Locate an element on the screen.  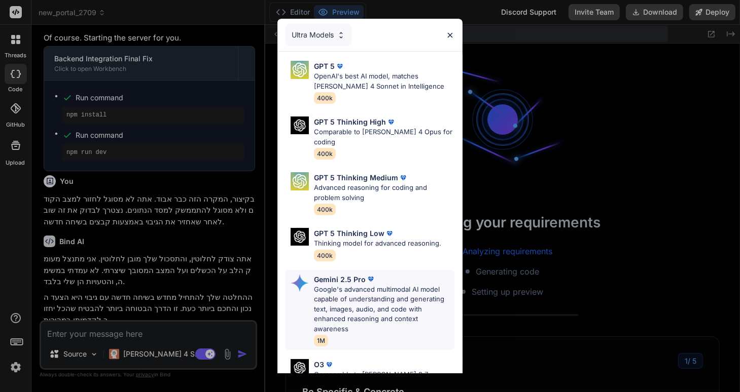
img: close is located at coordinates (450, 35).